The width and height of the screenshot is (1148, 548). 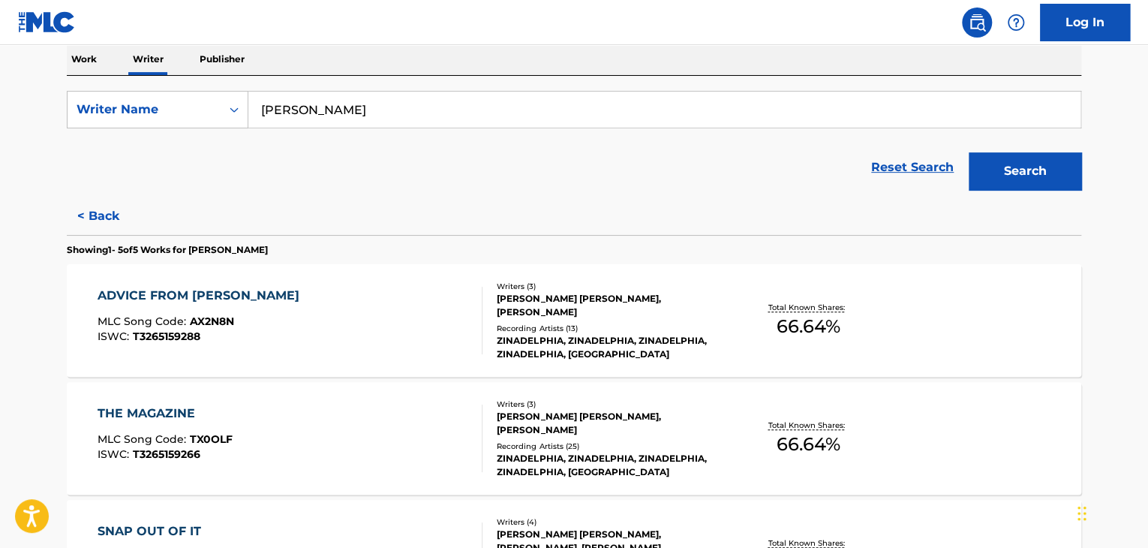 I want to click on span: T3265159266, so click(x=167, y=454).